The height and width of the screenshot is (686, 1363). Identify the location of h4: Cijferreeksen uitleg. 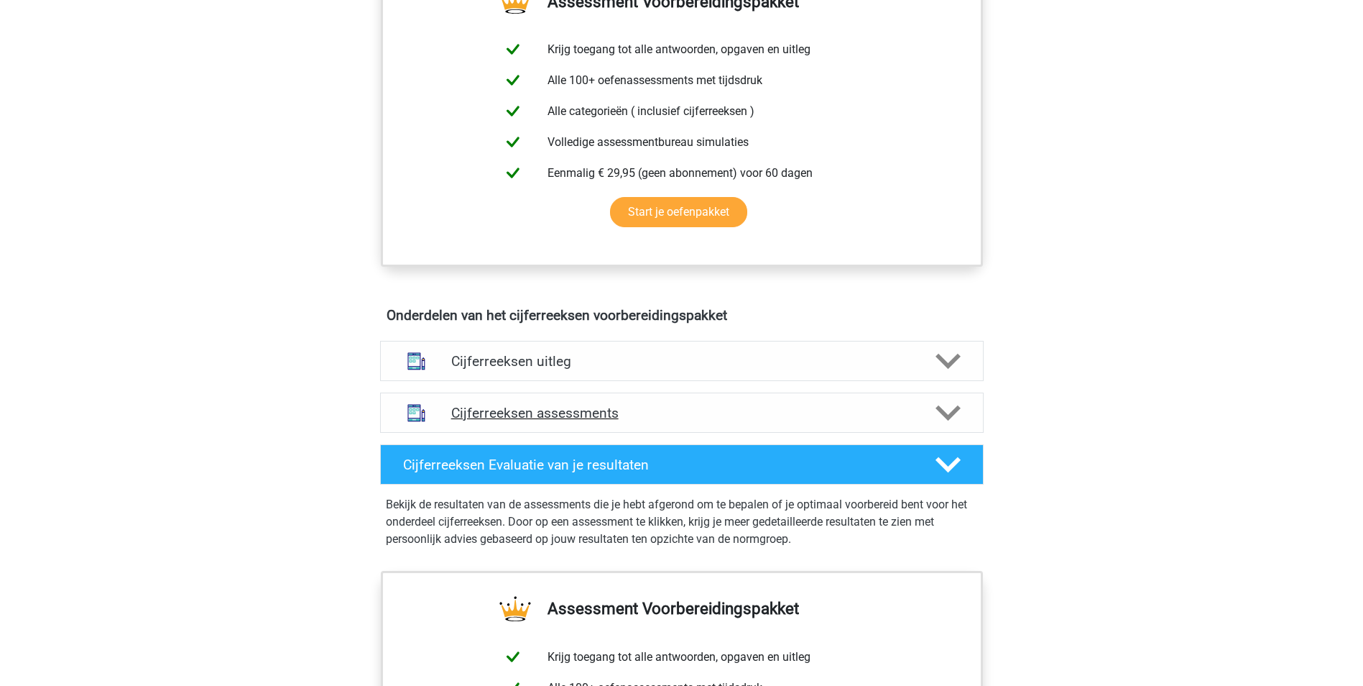
(682, 361).